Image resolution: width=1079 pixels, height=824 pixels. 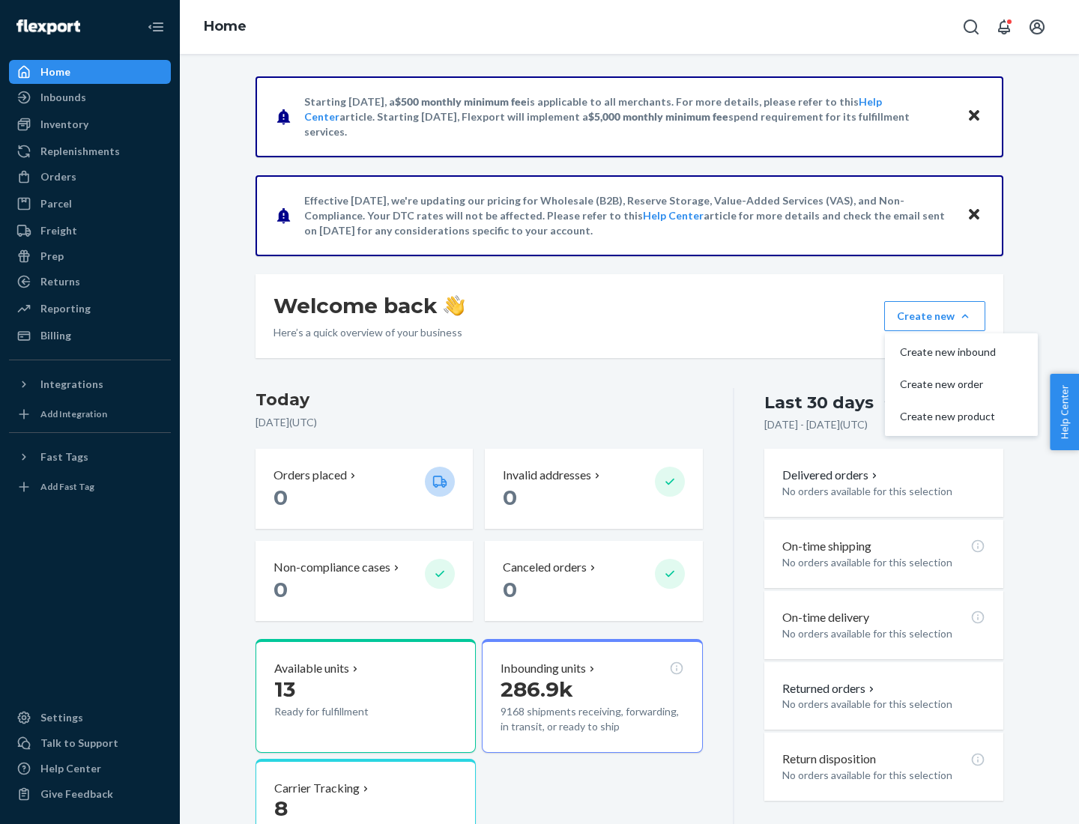 I want to click on a: Freight, so click(x=90, y=231).